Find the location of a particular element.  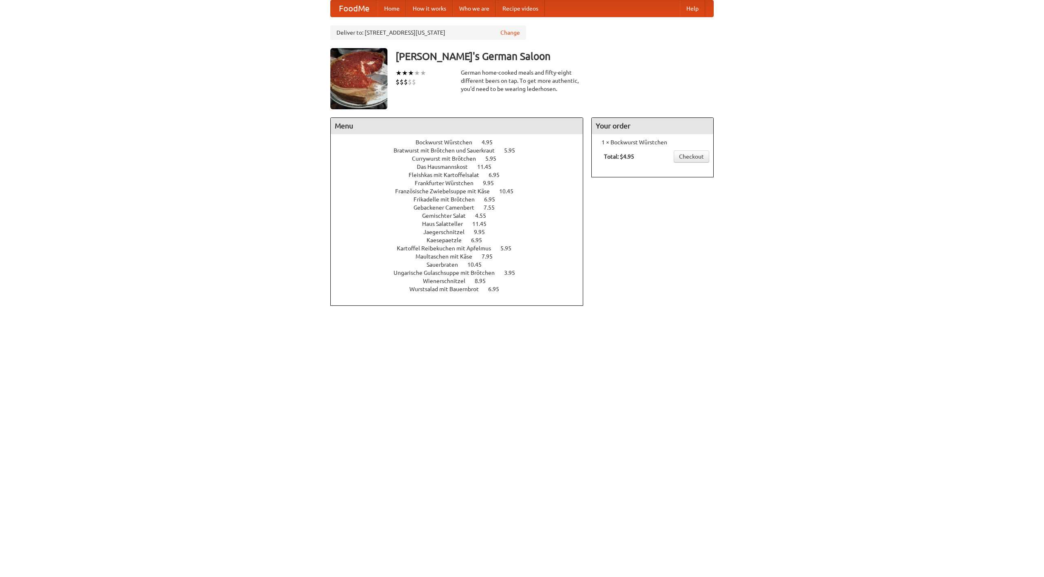

span: Frankfurter Würstchen is located at coordinates (448, 183).